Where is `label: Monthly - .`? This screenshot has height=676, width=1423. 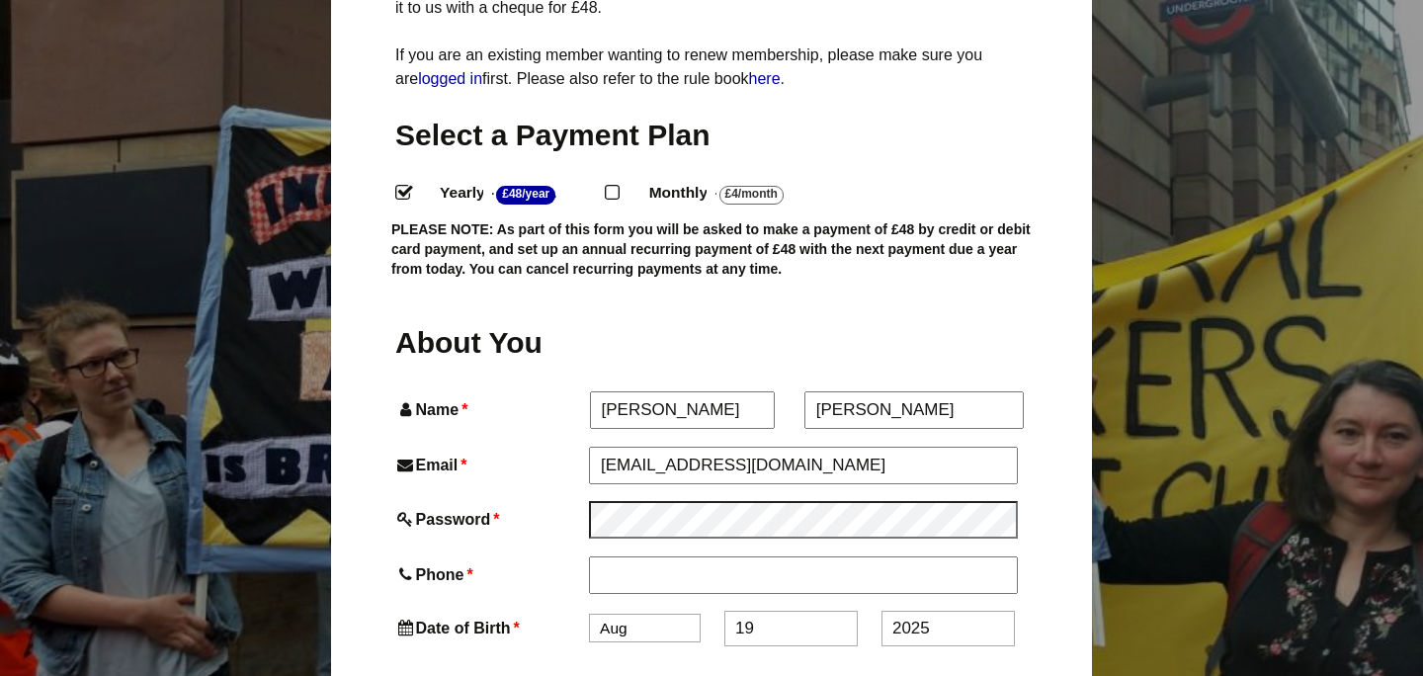 label: Monthly - . is located at coordinates (732, 193).